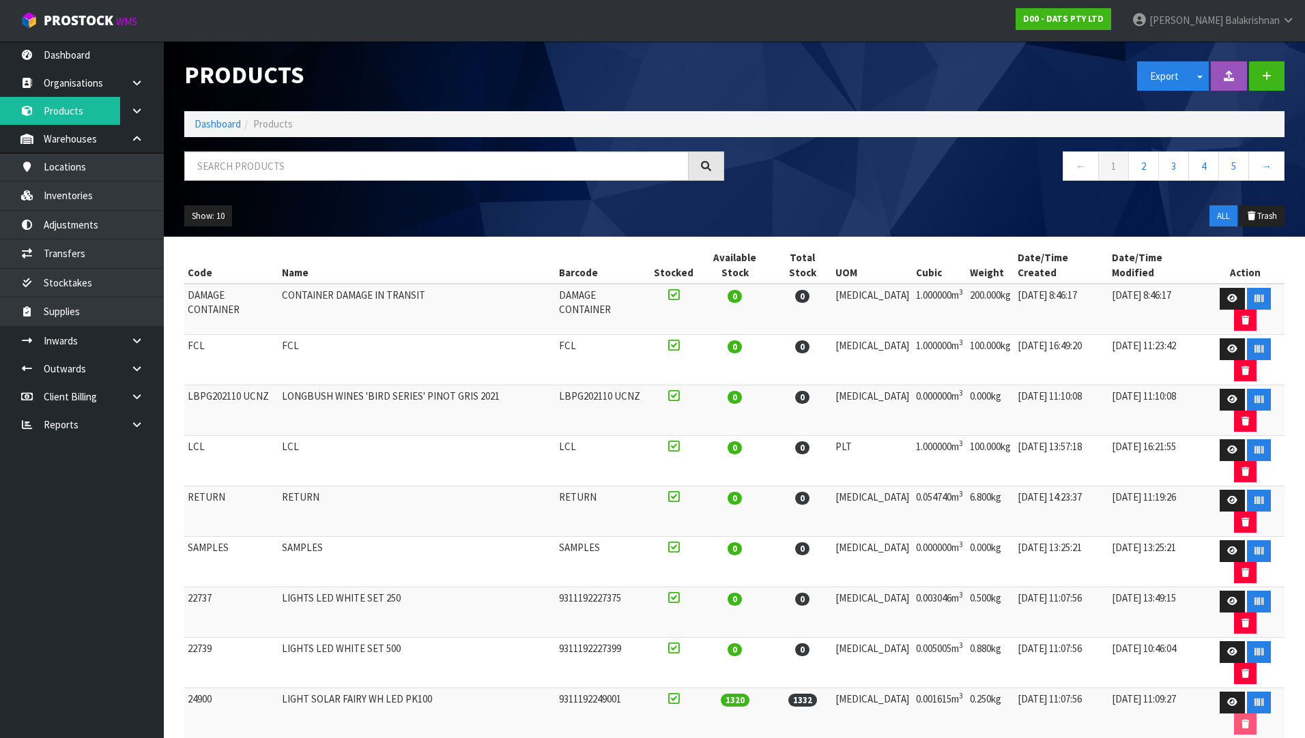 The image size is (1305, 738). What do you see at coordinates (417, 265) in the screenshot?
I see `th: Name` at bounding box center [417, 265].